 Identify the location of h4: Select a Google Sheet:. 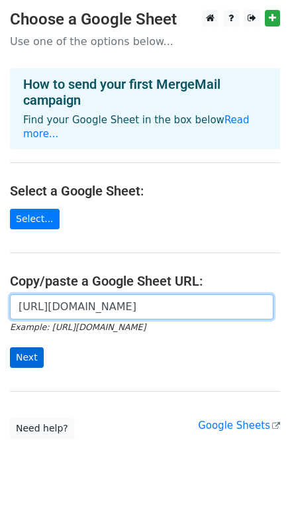
(145, 191).